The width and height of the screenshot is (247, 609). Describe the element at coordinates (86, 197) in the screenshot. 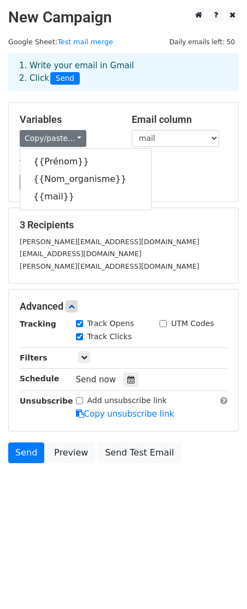

I see `a: {{mail}}` at that location.